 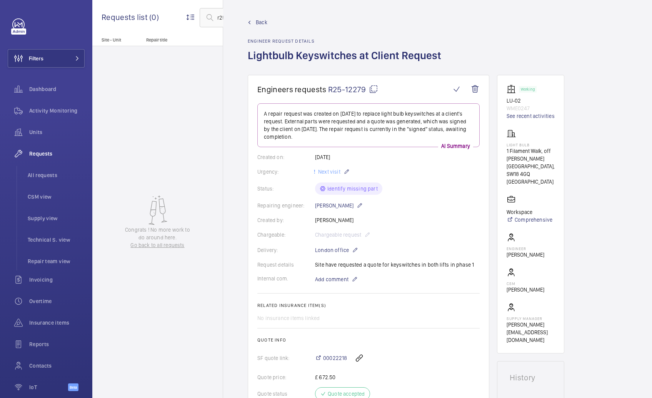 I want to click on span: Filters, so click(x=36, y=58).